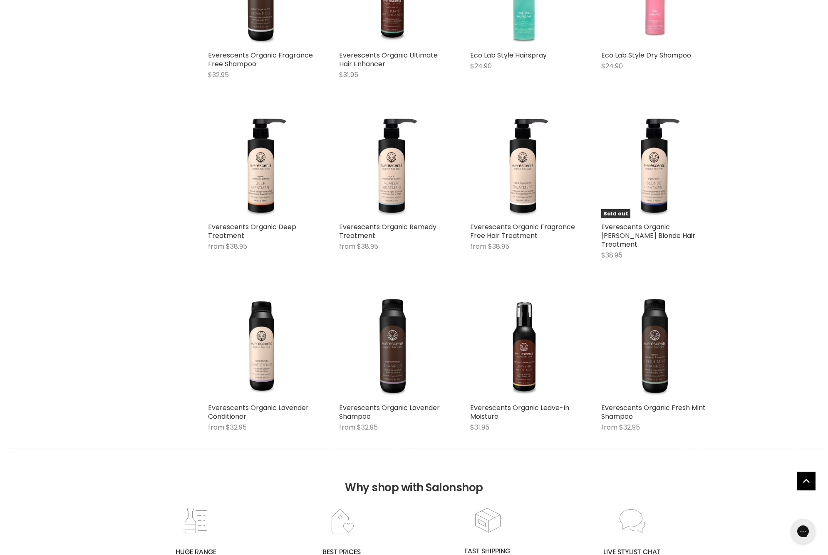 The height and width of the screenshot is (555, 828). What do you see at coordinates (523, 346) in the screenshot?
I see `img: Everescents Organic Leave-In Moisture` at bounding box center [523, 346].